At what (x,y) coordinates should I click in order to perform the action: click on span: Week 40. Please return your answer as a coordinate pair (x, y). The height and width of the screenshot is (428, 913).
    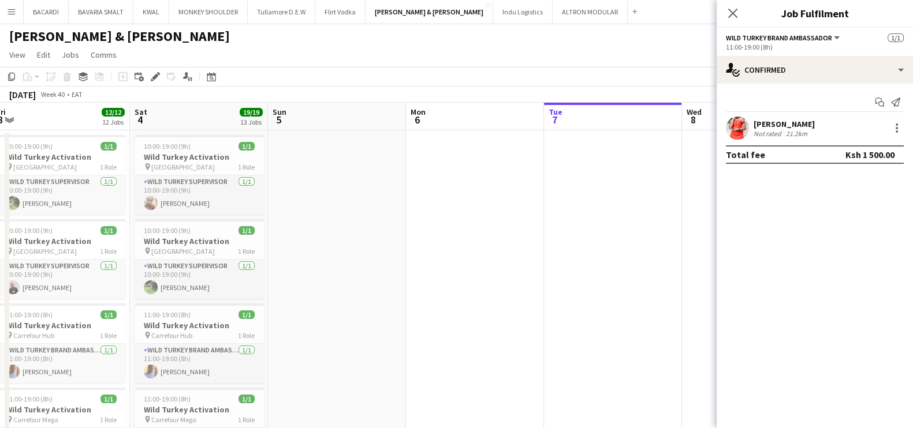
    Looking at the image, I should click on (53, 94).